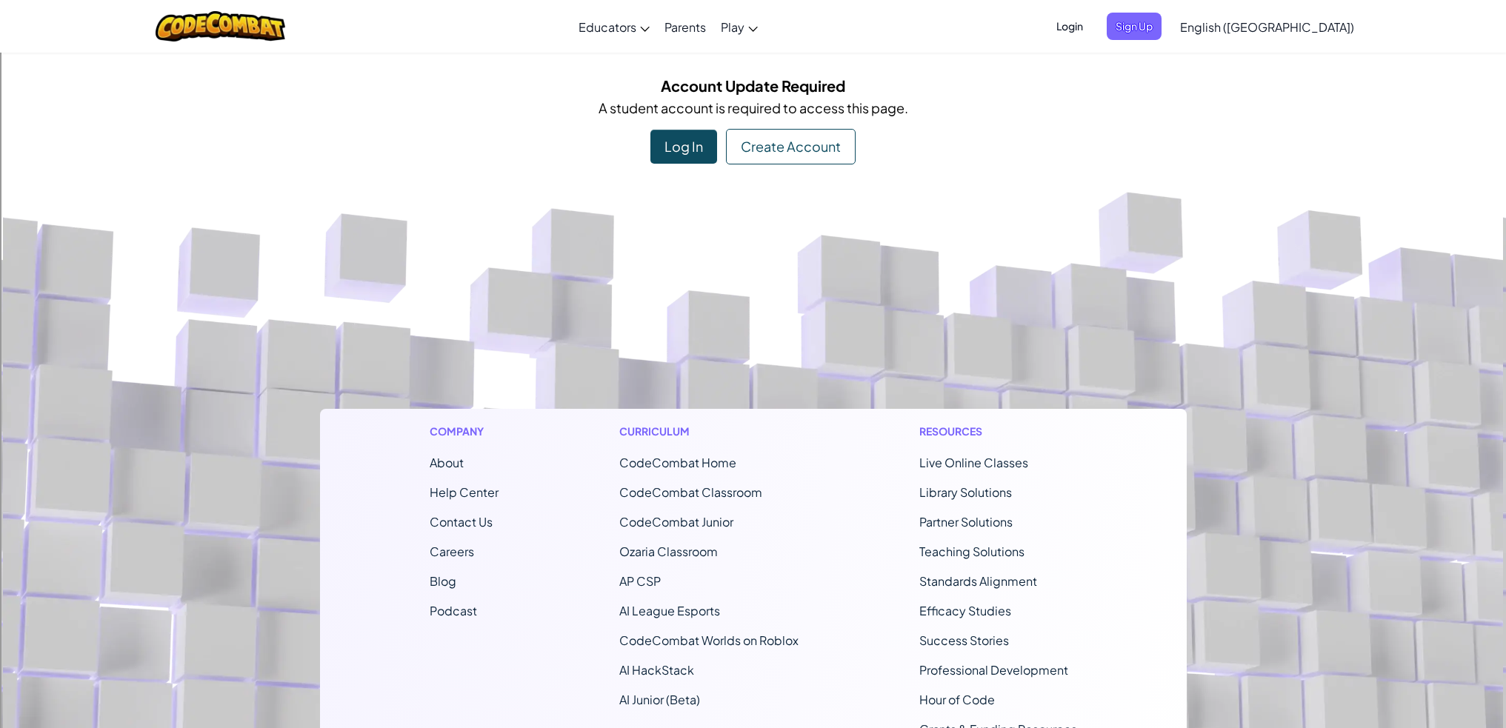 Image resolution: width=1506 pixels, height=728 pixels. What do you see at coordinates (685, 27) in the screenshot?
I see `a: Parents` at bounding box center [685, 27].